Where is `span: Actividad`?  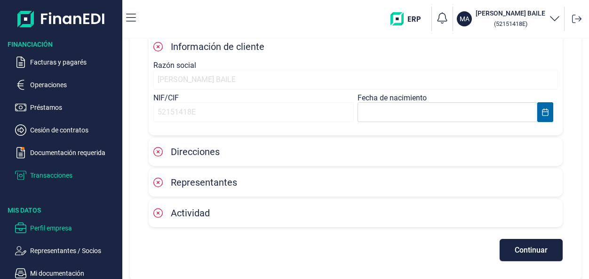
span: Actividad is located at coordinates (190, 213).